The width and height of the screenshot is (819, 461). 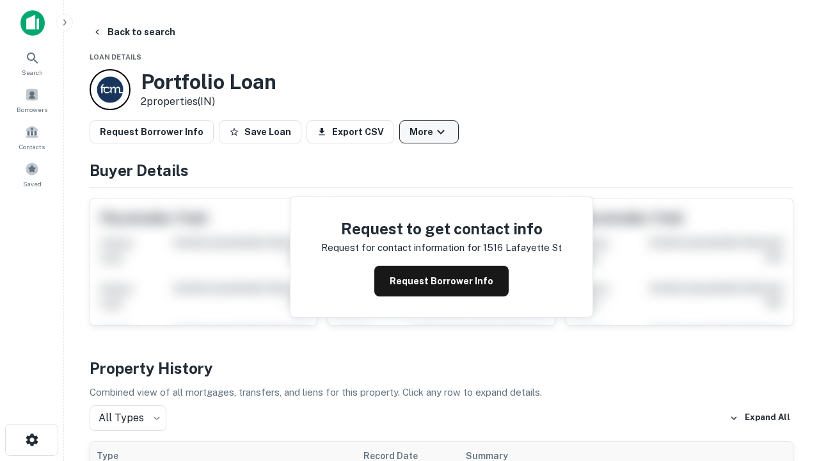 What do you see at coordinates (441, 368) in the screenshot?
I see `h4: Property History` at bounding box center [441, 368].